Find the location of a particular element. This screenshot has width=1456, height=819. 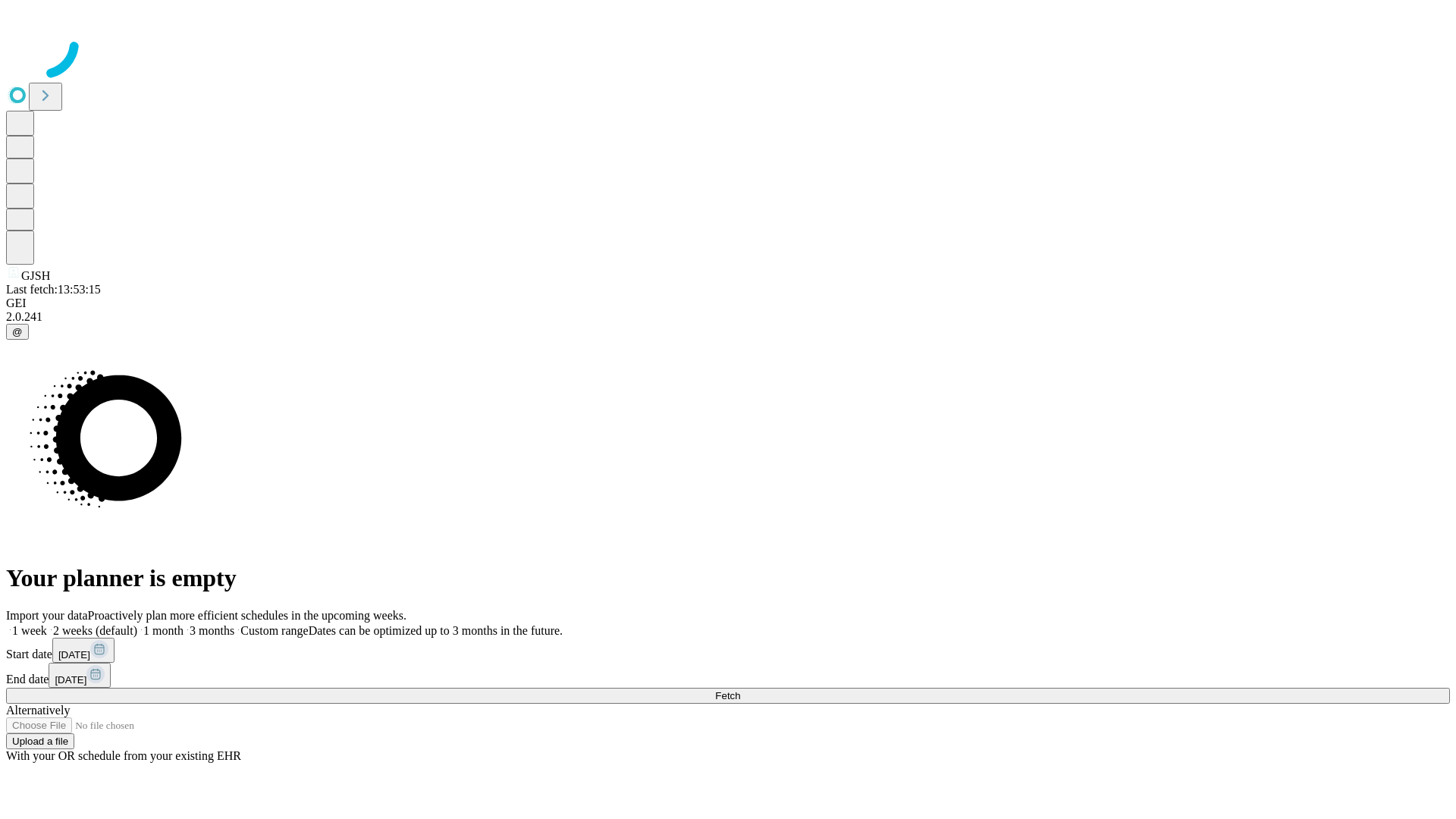

span: Custom range is located at coordinates (273, 630).